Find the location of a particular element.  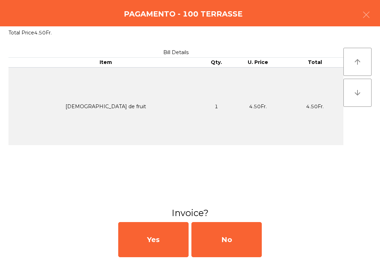

td: 1 is located at coordinates (216, 106).